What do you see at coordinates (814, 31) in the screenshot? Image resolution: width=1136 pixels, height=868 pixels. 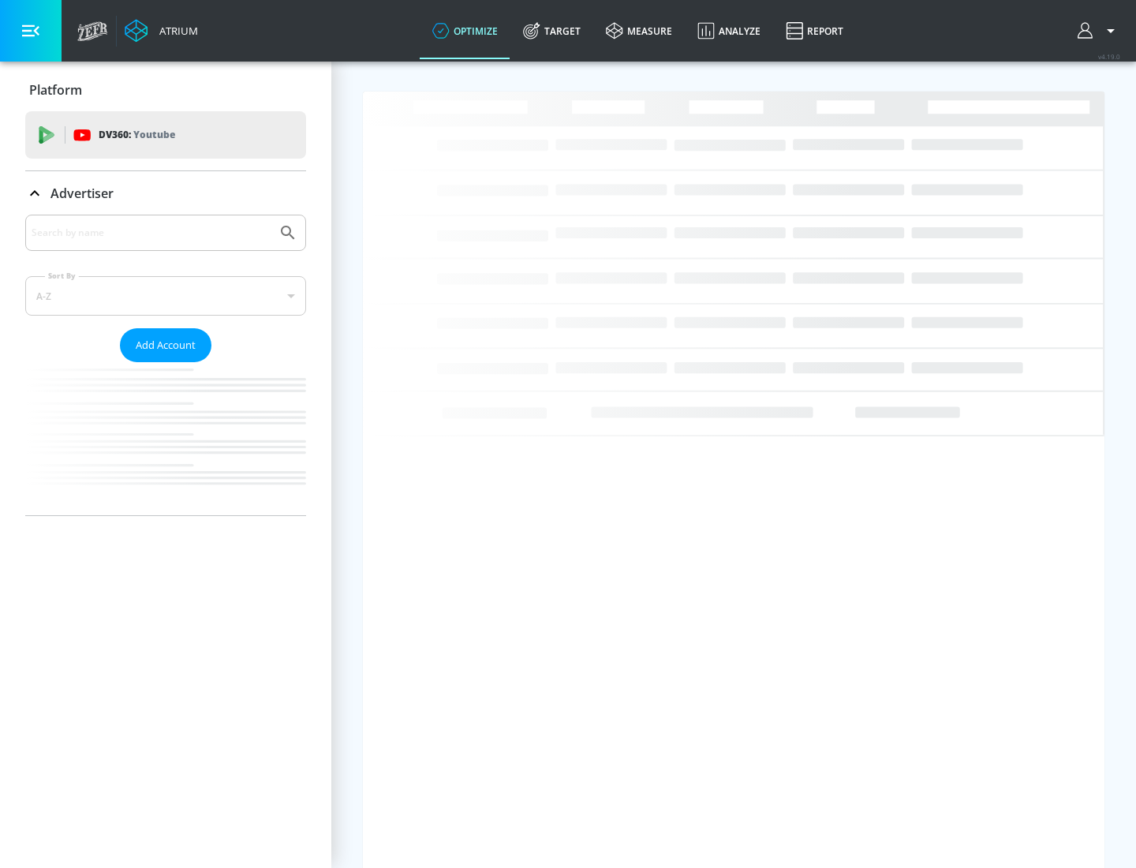 I see `a: Report` at bounding box center [814, 31].